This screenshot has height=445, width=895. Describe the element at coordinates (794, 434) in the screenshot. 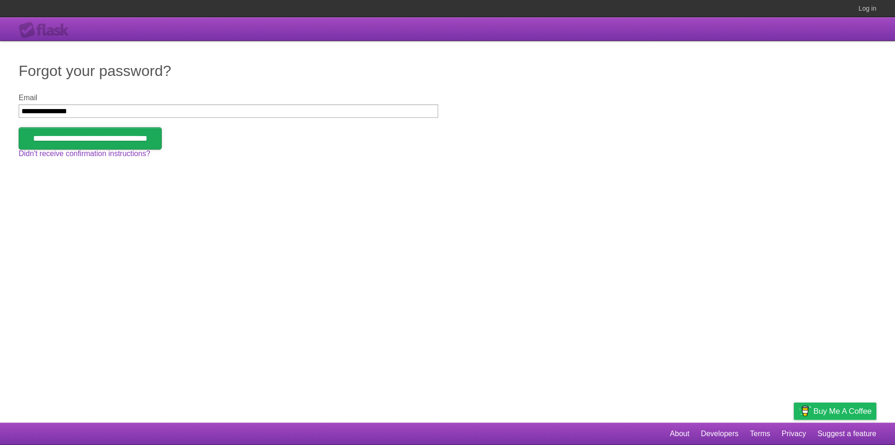

I see `a: Privacy` at that location.